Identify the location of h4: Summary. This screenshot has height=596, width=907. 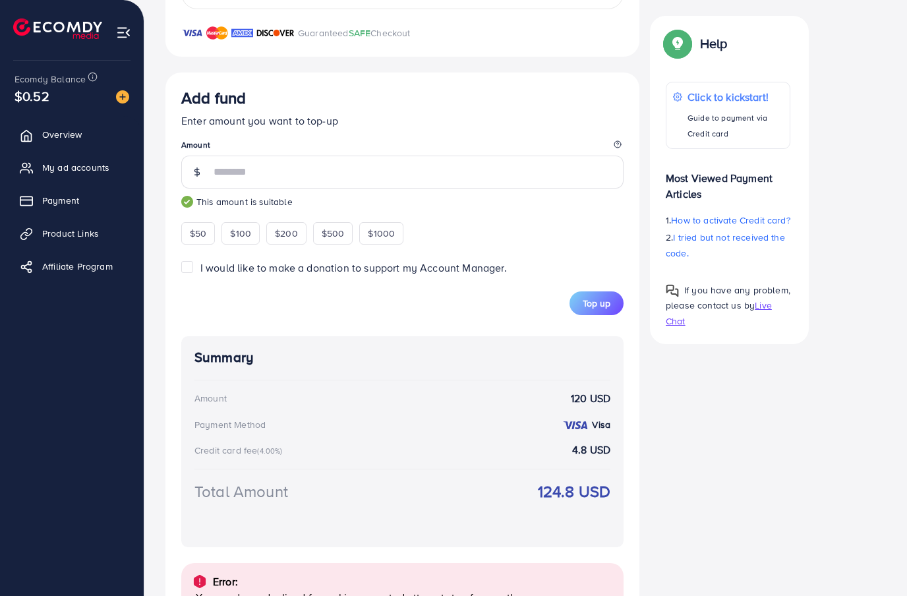
(402, 357).